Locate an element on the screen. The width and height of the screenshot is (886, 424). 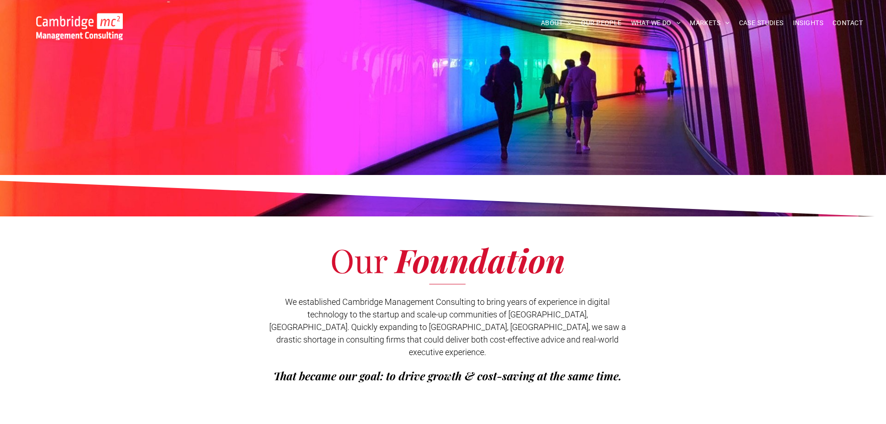
a: CASE STUDIES is located at coordinates (761, 23).